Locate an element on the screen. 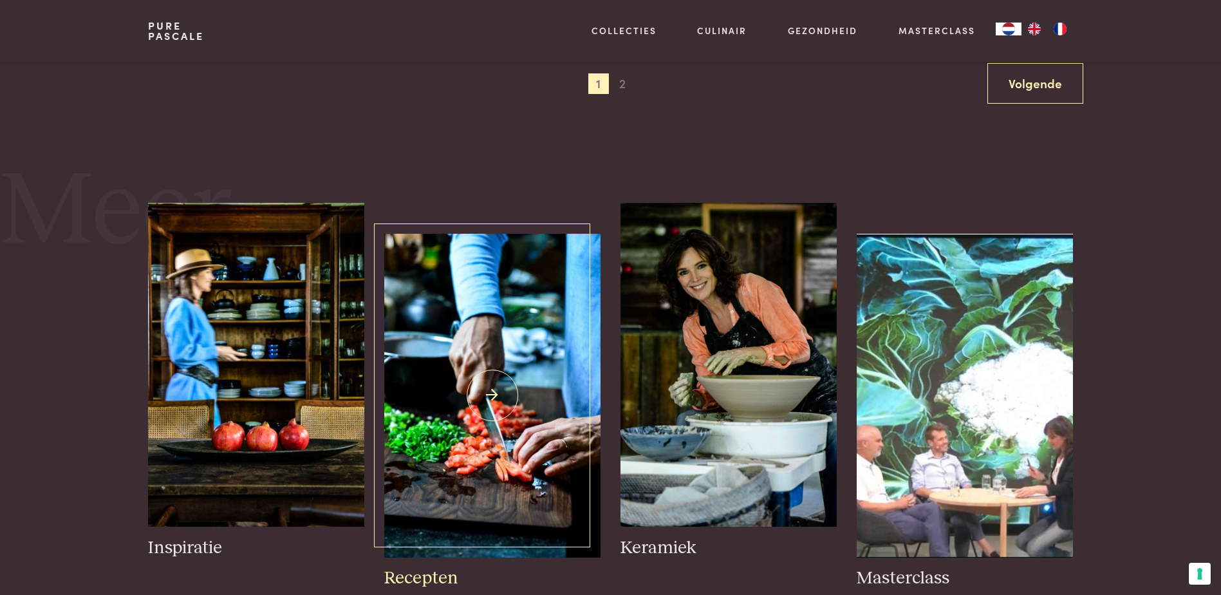  a: pascale-naessens-inspiratie-Kast-gevuld-met-al-mijn-keramiek-Serax-oude-houten-schaal-met-granaat... is located at coordinates (256, 380).